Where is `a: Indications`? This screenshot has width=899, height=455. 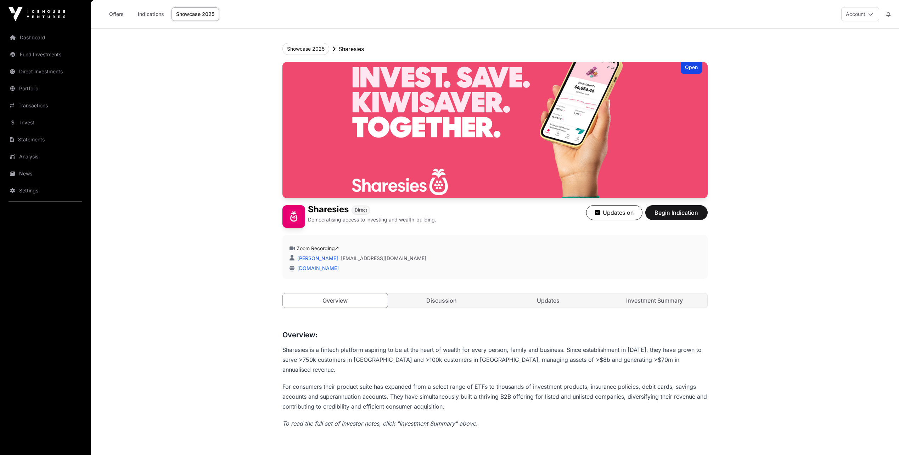 a: Indications is located at coordinates (151, 14).